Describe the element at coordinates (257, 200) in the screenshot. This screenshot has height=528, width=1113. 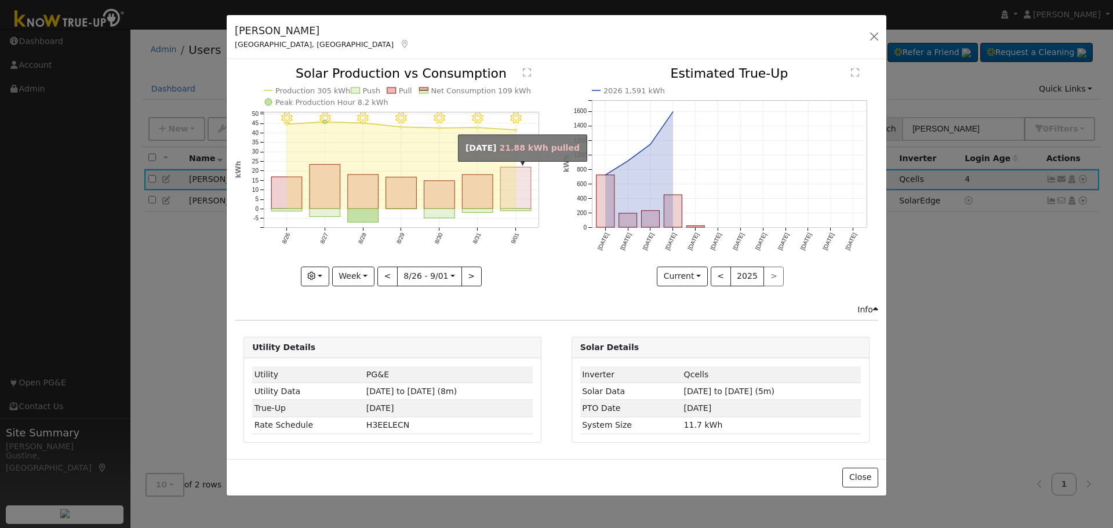
I see `text: 5` at that location.